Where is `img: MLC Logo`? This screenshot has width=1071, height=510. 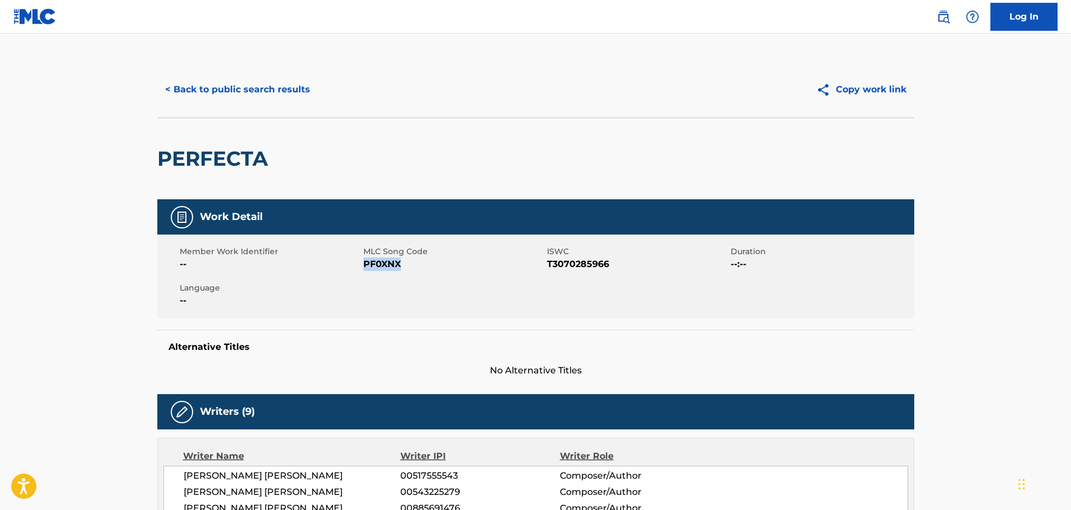
img: MLC Logo is located at coordinates (35, 16).